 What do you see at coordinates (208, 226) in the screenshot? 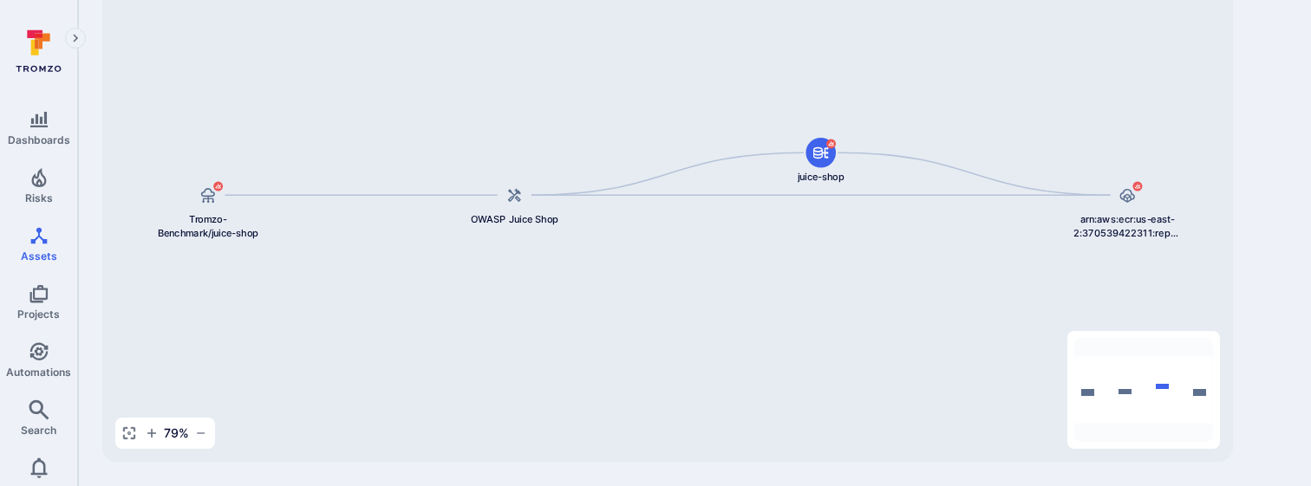
I see `span: Tromzo-Benchmark/juice-shop` at bounding box center [208, 226].